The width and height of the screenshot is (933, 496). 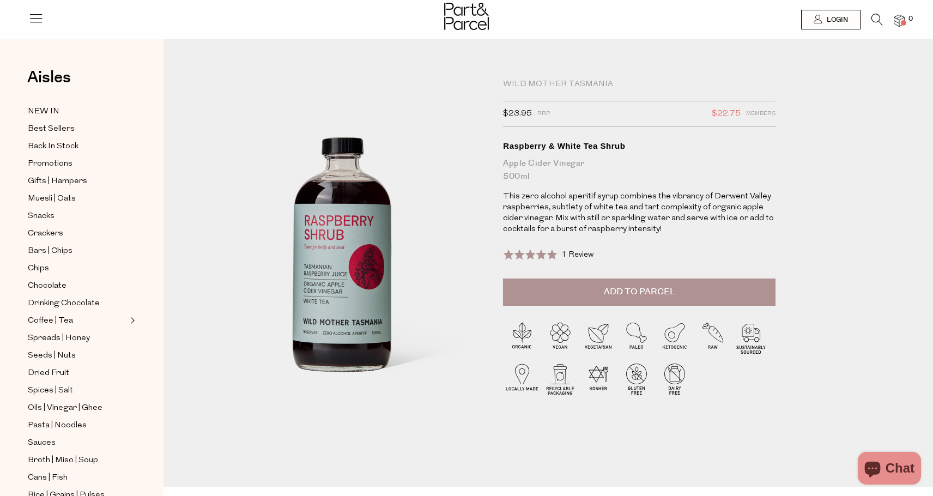 What do you see at coordinates (49, 83) in the screenshot?
I see `a: Aisles` at bounding box center [49, 83].